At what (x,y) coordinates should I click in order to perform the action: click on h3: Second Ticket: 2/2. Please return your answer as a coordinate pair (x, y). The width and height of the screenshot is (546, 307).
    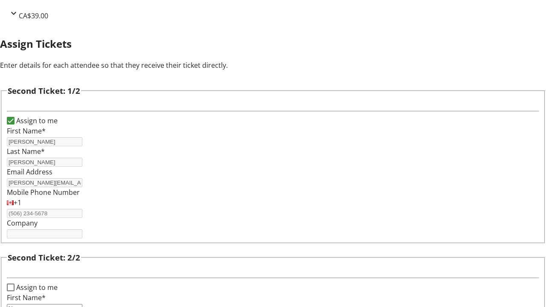
    Looking at the image, I should click on (44, 258).